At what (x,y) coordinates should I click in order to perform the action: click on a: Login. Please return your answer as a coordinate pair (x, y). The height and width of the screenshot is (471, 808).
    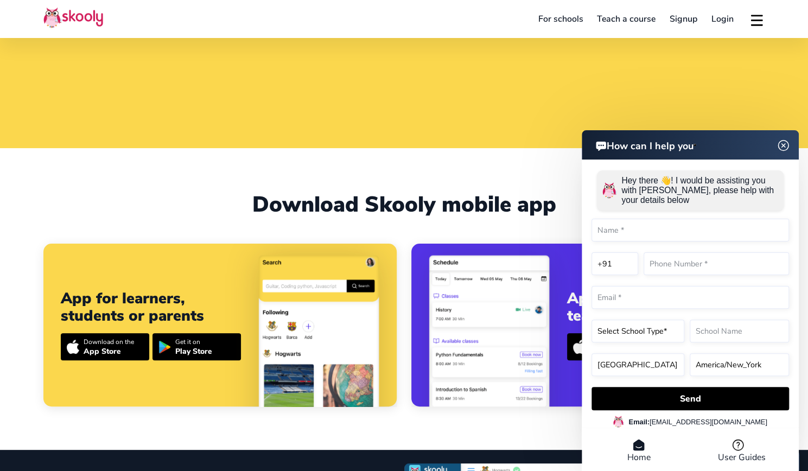
    Looking at the image, I should click on (722, 19).